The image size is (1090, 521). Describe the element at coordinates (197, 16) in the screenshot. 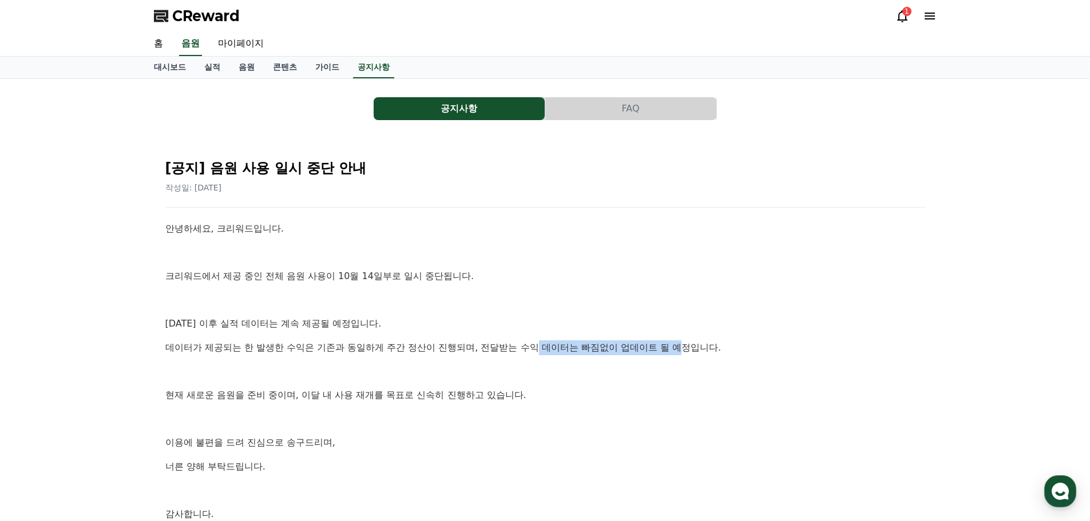

I see `a: CReward` at that location.